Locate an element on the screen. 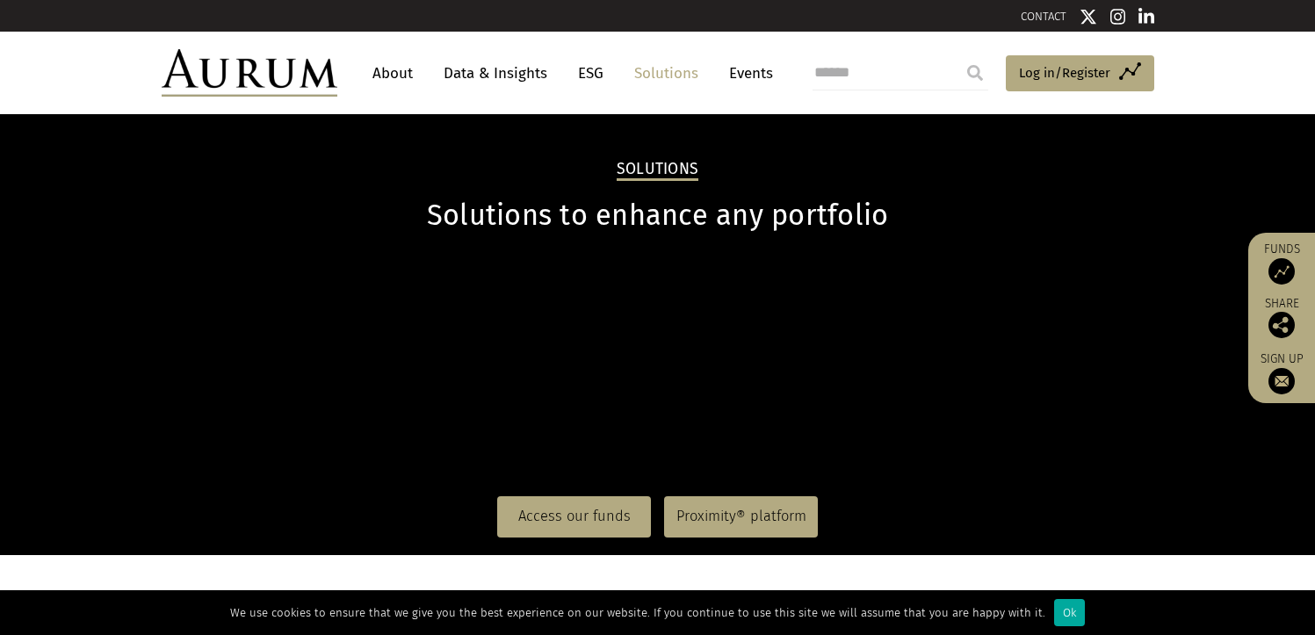 Image resolution: width=1315 pixels, height=635 pixels. a: Access our funds is located at coordinates (573, 516).